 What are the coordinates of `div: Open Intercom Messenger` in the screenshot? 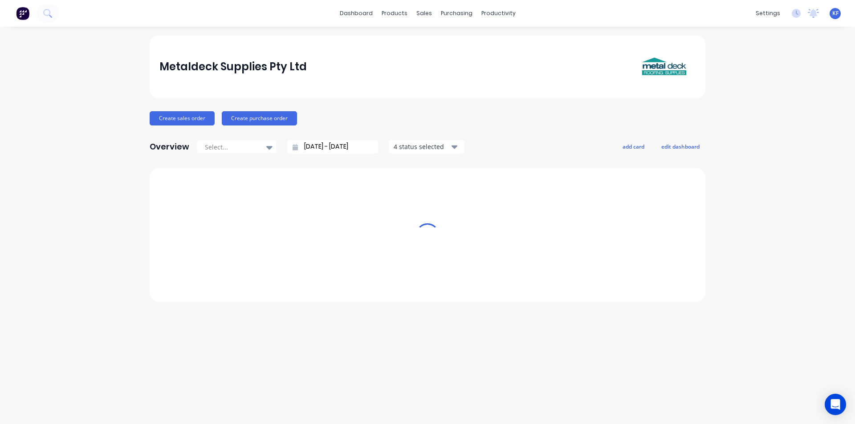 It's located at (835, 405).